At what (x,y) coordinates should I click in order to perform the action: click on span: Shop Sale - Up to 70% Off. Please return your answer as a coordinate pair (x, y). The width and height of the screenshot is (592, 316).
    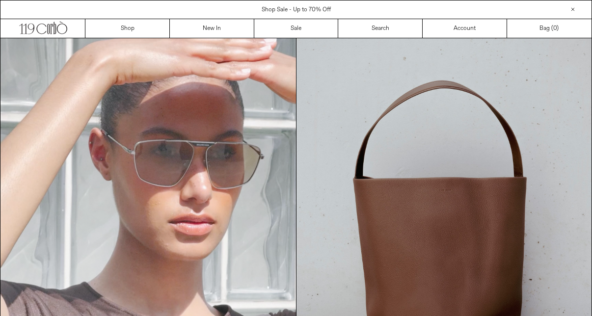
    Looking at the image, I should click on (296, 10).